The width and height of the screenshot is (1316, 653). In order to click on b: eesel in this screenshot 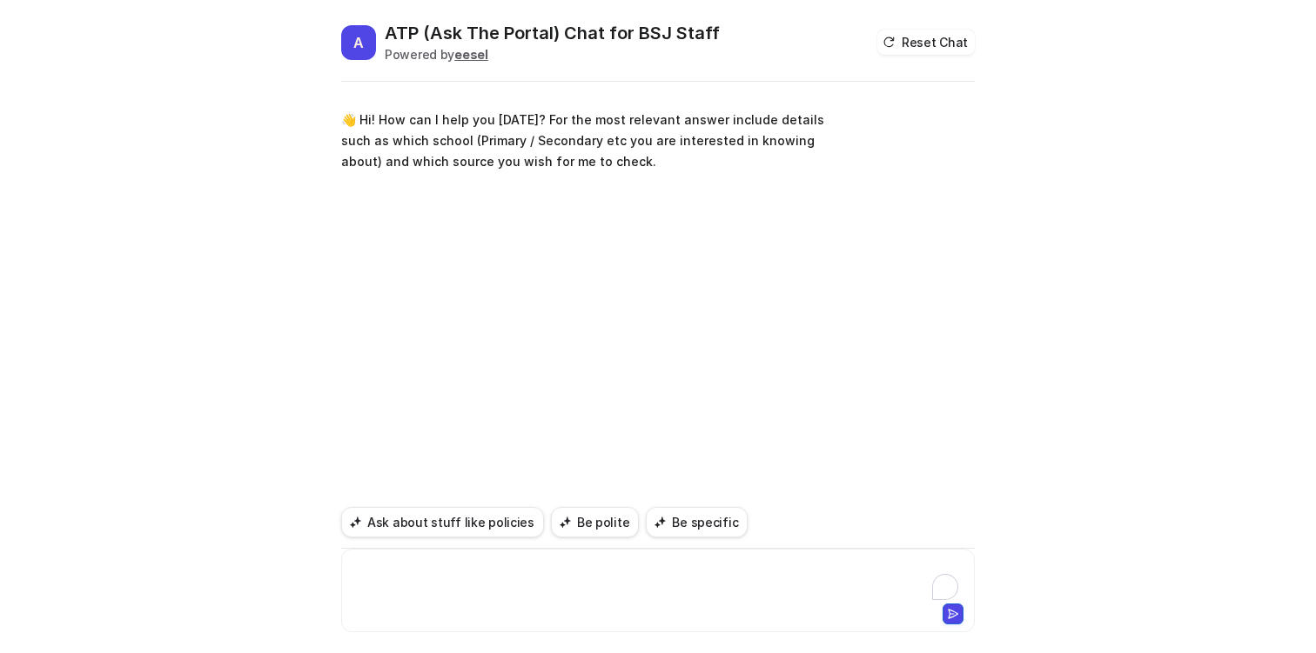, I will do `click(471, 54)`.